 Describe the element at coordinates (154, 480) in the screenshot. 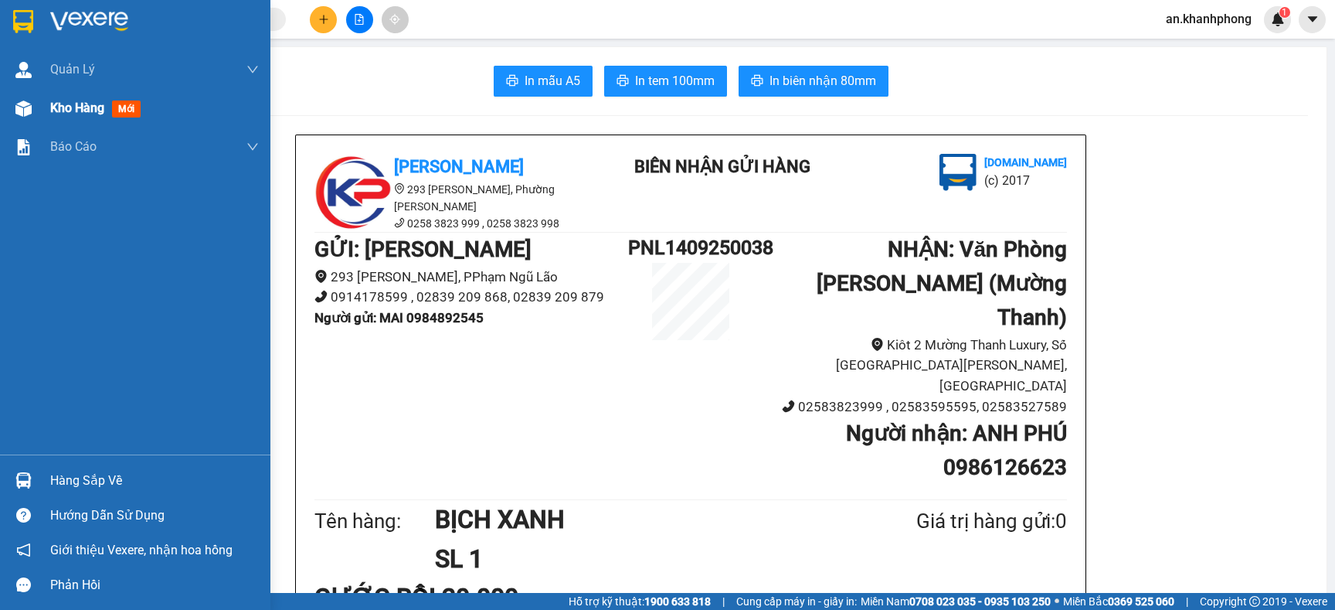

I see `div: Hàng sắp về` at that location.